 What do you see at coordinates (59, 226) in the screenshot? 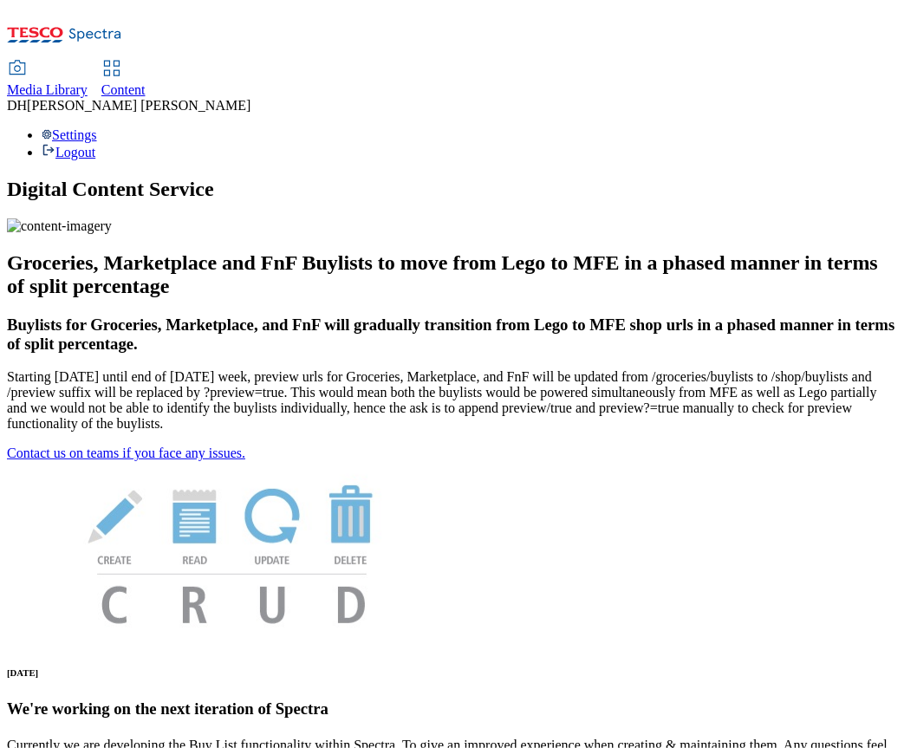
I see `img: content-imagery` at bounding box center [59, 226].